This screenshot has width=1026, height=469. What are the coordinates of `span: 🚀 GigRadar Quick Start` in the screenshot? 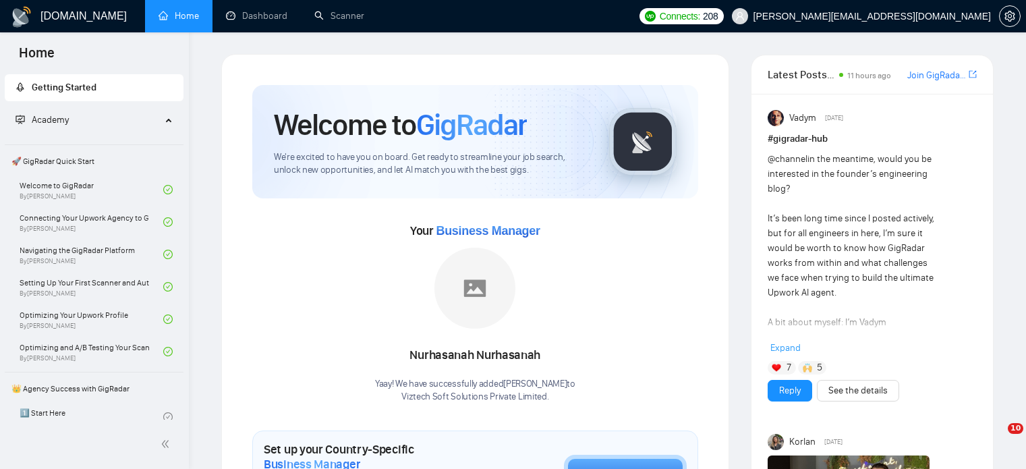 It's located at (94, 161).